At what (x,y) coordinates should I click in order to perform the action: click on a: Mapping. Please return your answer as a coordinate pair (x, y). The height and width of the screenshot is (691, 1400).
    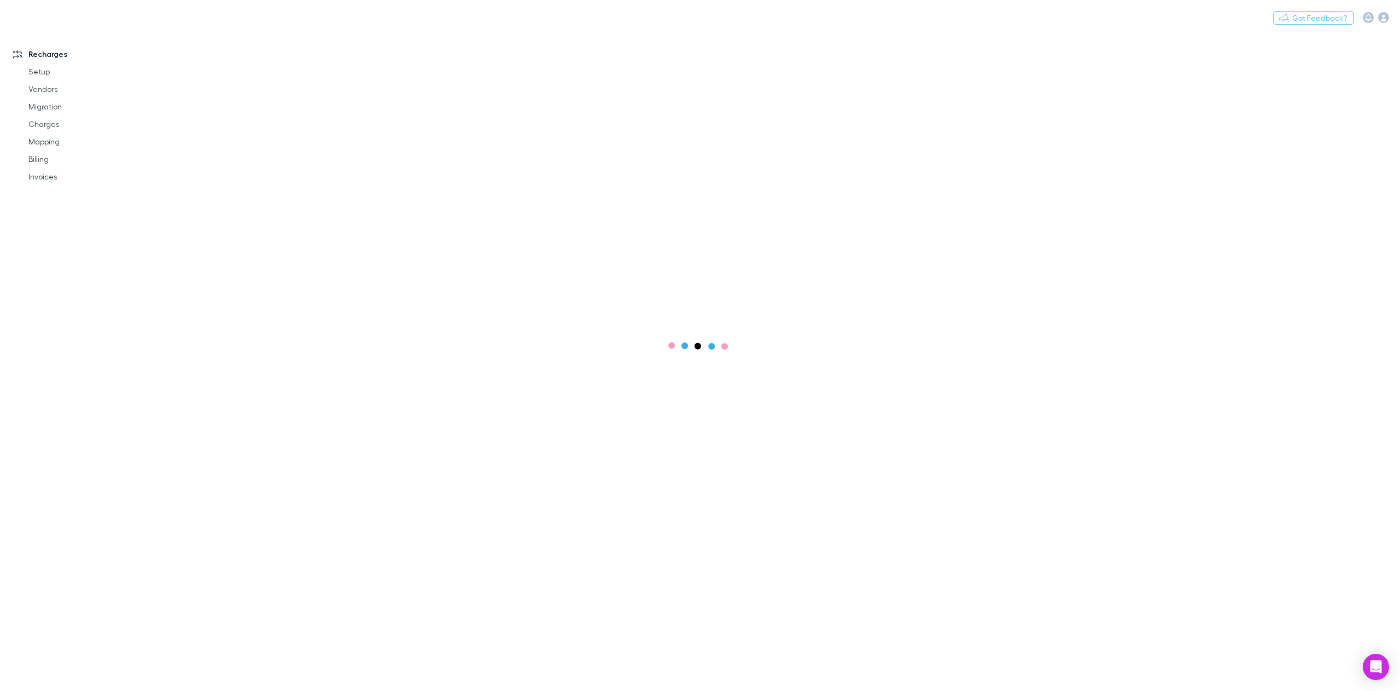
    Looking at the image, I should click on (85, 142).